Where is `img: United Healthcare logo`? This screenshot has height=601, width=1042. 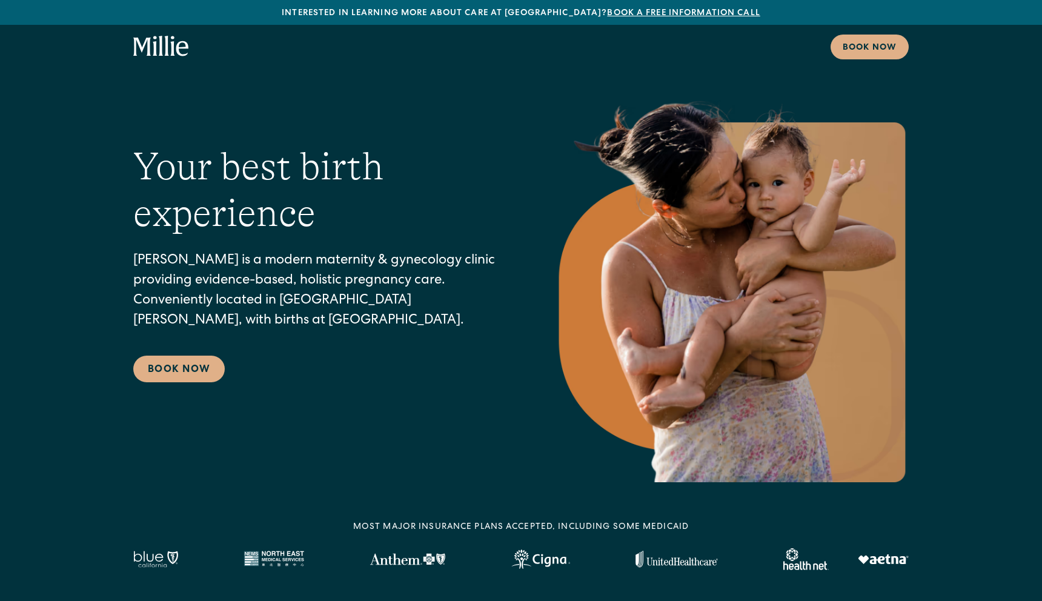
img: United Healthcare logo is located at coordinates (677, 559).